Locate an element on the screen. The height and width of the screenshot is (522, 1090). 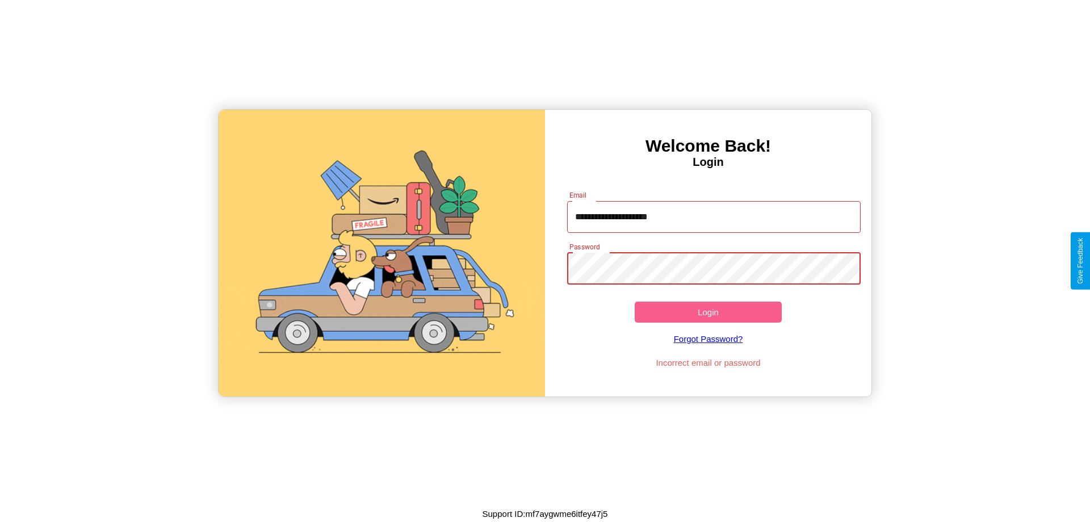
label: Email is located at coordinates (578, 195).